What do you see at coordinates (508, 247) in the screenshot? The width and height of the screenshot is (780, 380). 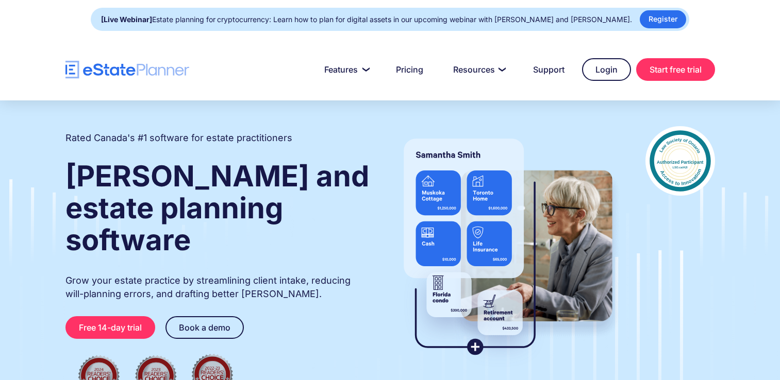 I see `img: estate planner showing wills to their clients, using eState Planner, a leading estate planning so...` at bounding box center [508, 247].